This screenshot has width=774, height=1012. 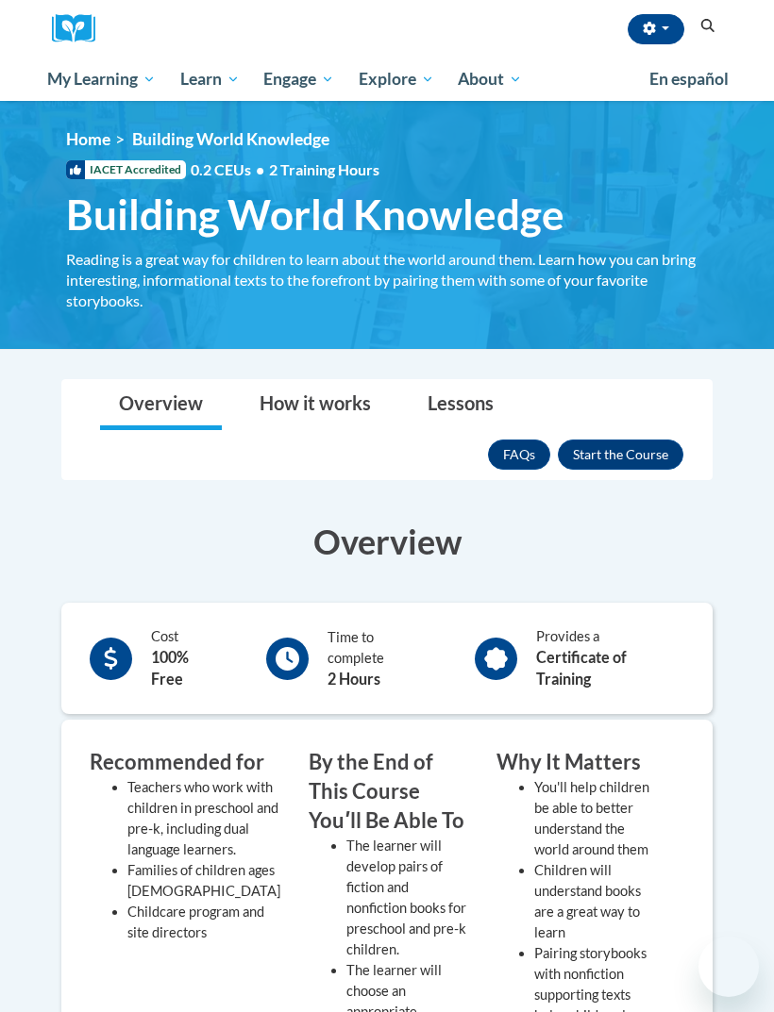 What do you see at coordinates (88, 139) in the screenshot?
I see `a: Home` at bounding box center [88, 139].